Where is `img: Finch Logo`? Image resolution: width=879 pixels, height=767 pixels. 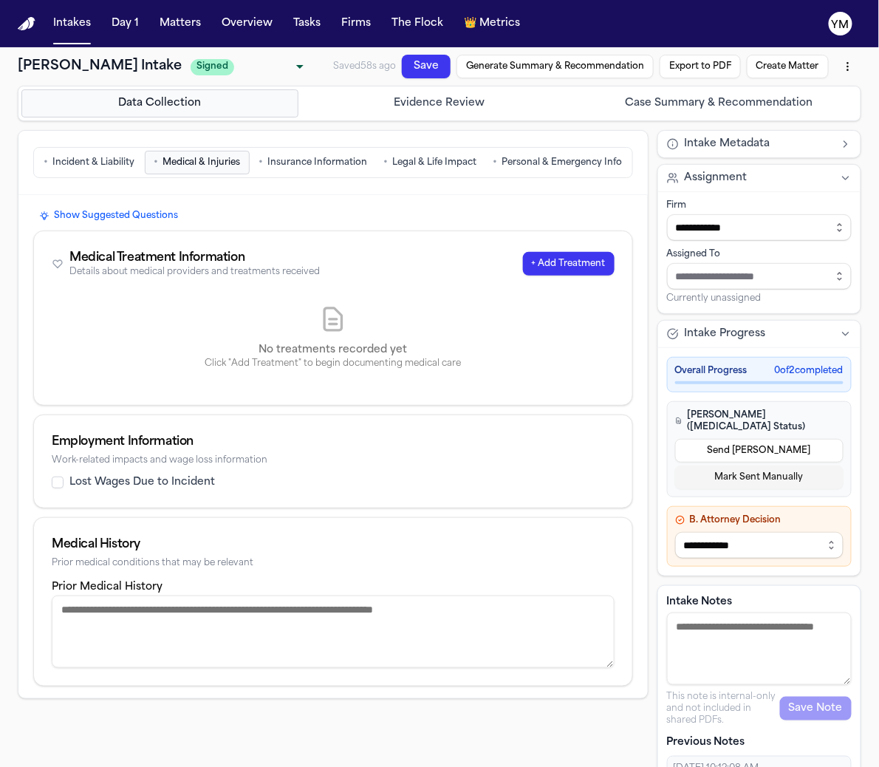 img: Finch Logo is located at coordinates (27, 24).